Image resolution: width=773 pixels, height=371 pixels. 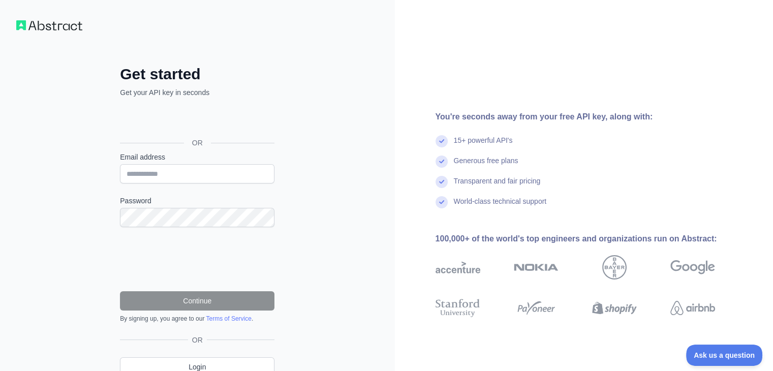 What do you see at coordinates (483, 145) in the screenshot?
I see `div: 15+ powerful API's` at bounding box center [483, 145].